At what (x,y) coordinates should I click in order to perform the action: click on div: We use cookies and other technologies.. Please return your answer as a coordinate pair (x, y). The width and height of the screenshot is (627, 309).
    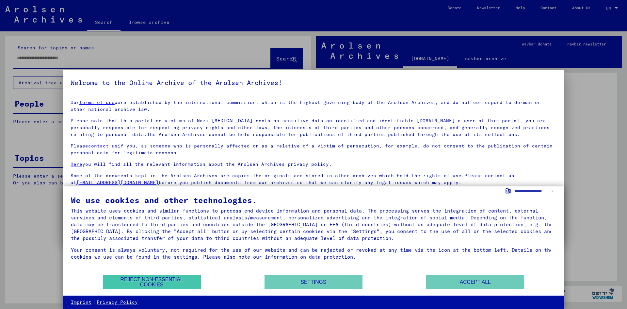
    Looking at the image, I should click on (313, 200).